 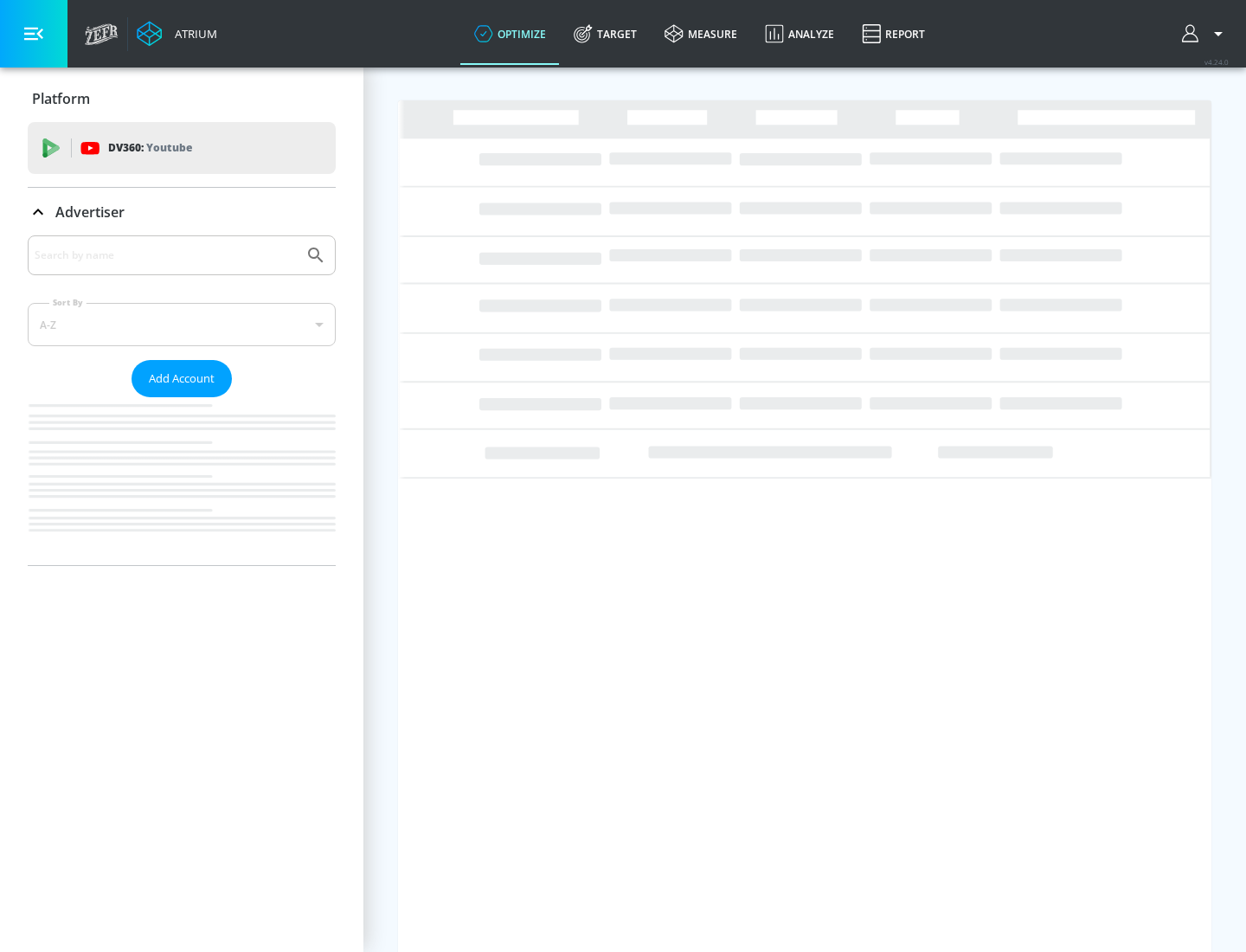 I want to click on div: Atrium, so click(x=192, y=34).